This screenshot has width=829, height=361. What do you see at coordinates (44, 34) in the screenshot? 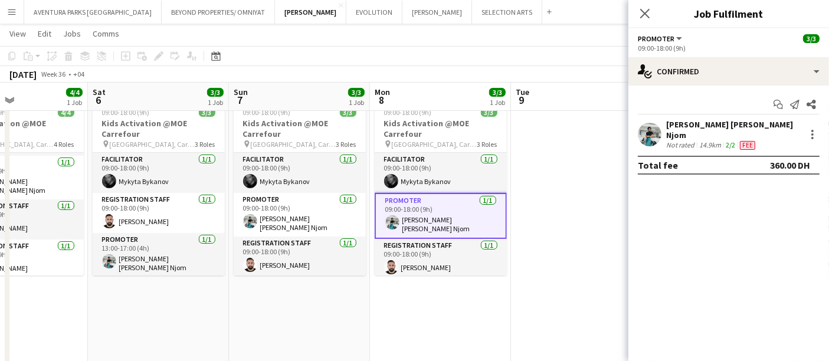
I see `span: Edit` at bounding box center [44, 34].